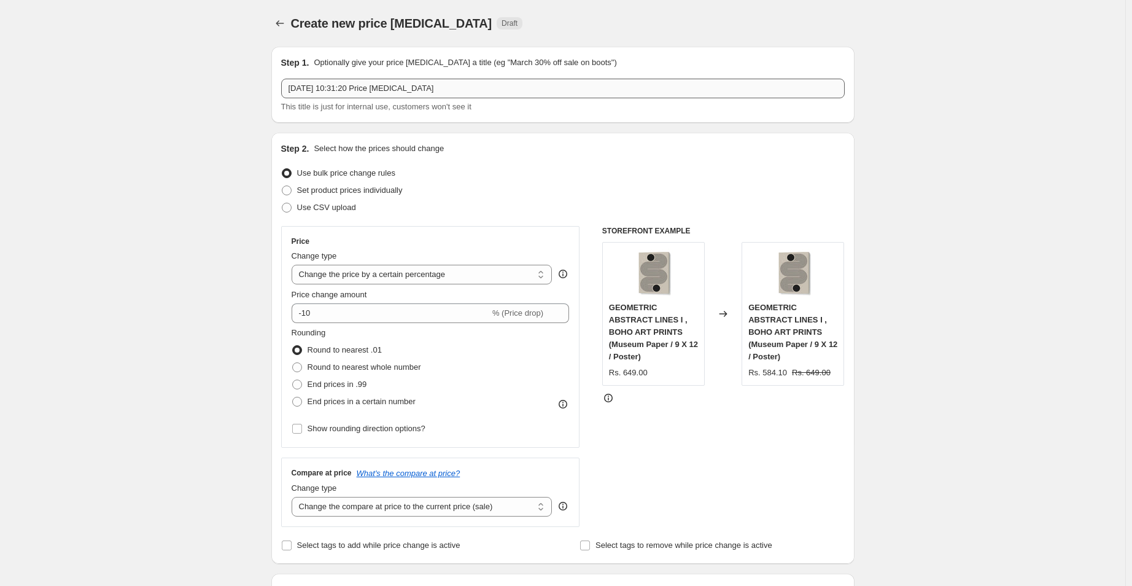 This screenshot has height=586, width=1132. I want to click on span: Select tags to remove while price change is active, so click(684, 545).